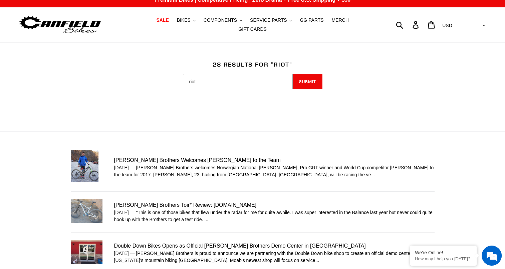 The image size is (505, 269). Describe the element at coordinates (12, 42) in the screenshot. I see `div: Navigation go back` at that location.